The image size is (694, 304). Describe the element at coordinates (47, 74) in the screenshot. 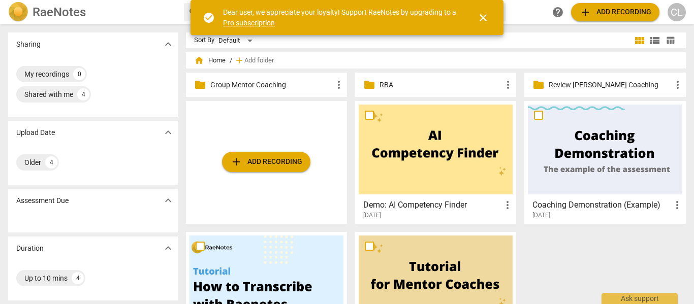

I see `div: My recordings` at that location.